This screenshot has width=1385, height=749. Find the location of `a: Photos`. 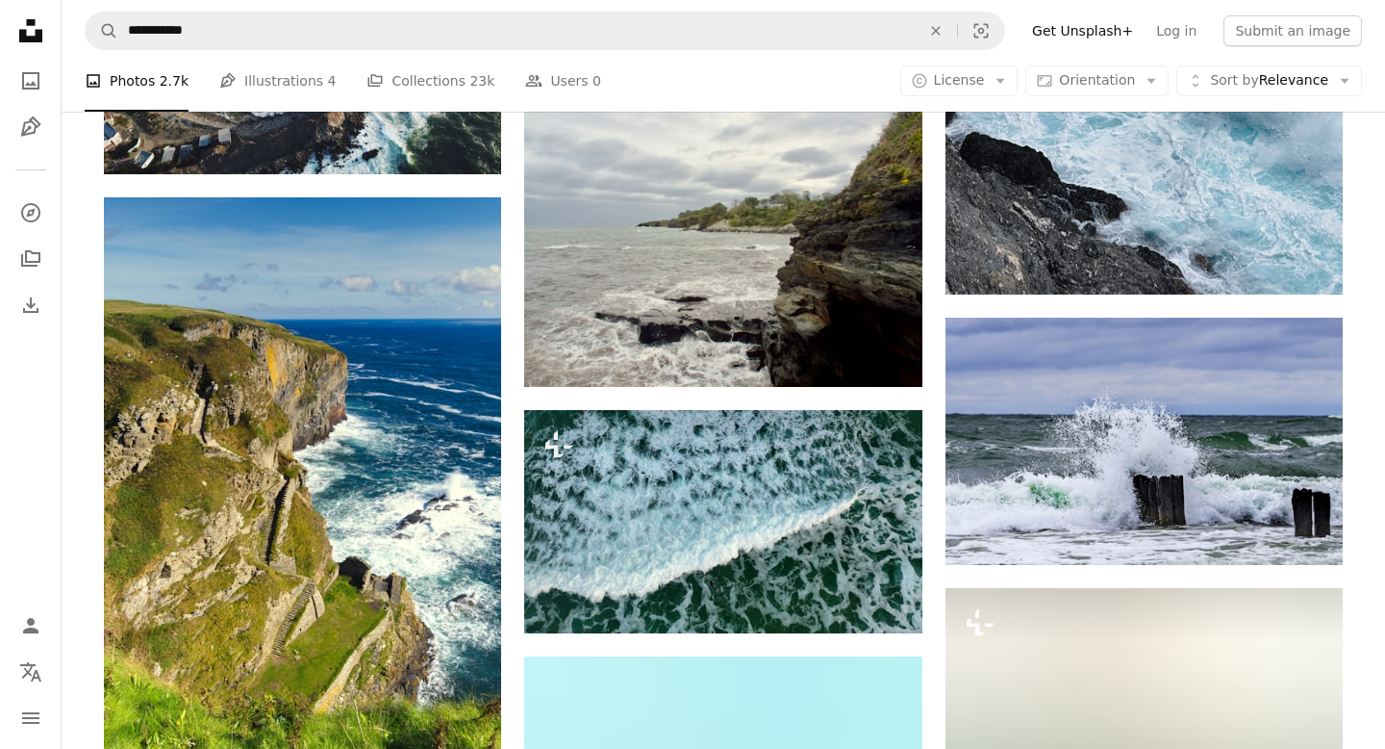

a: Photos is located at coordinates (31, 81).